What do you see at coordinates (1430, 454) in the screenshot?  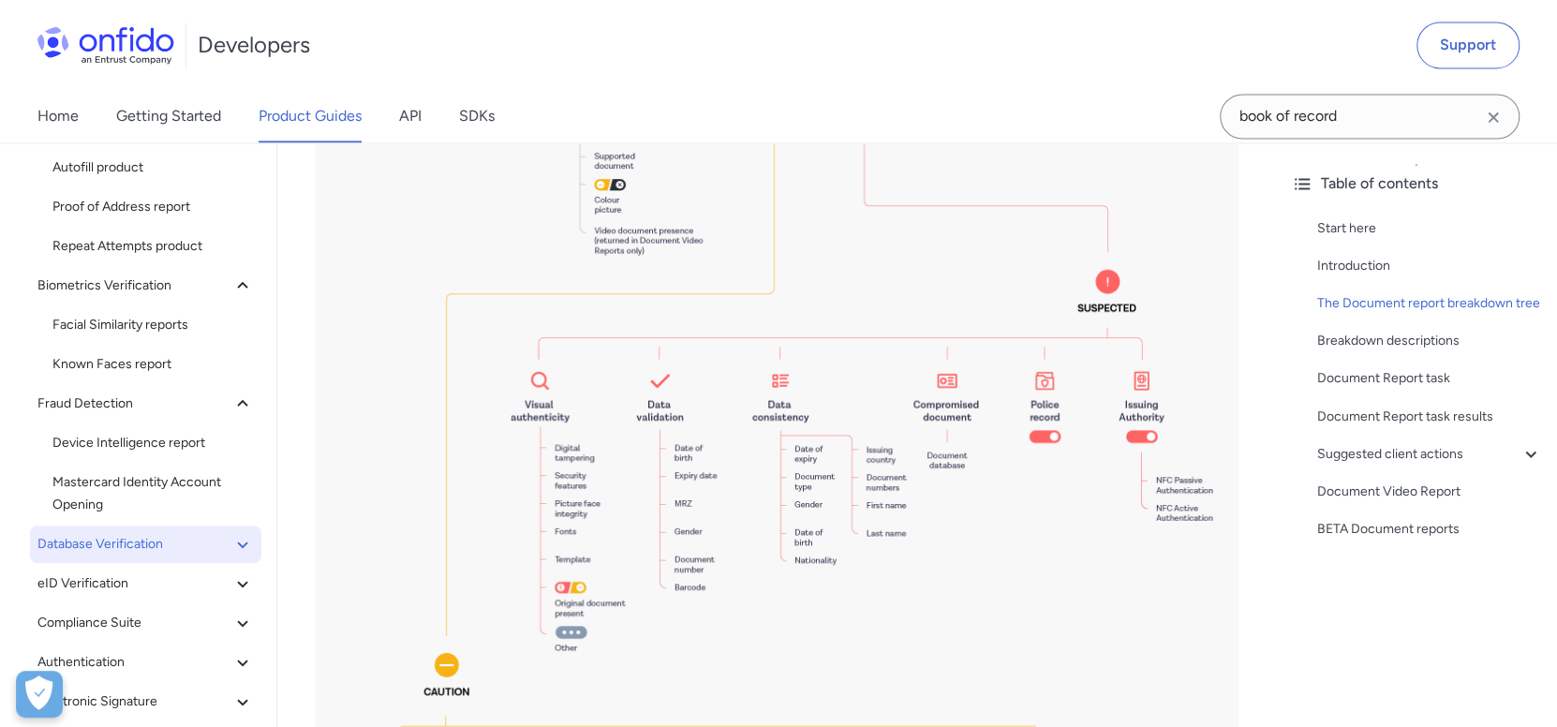 I see `a: Suggested client actions` at bounding box center [1430, 454].